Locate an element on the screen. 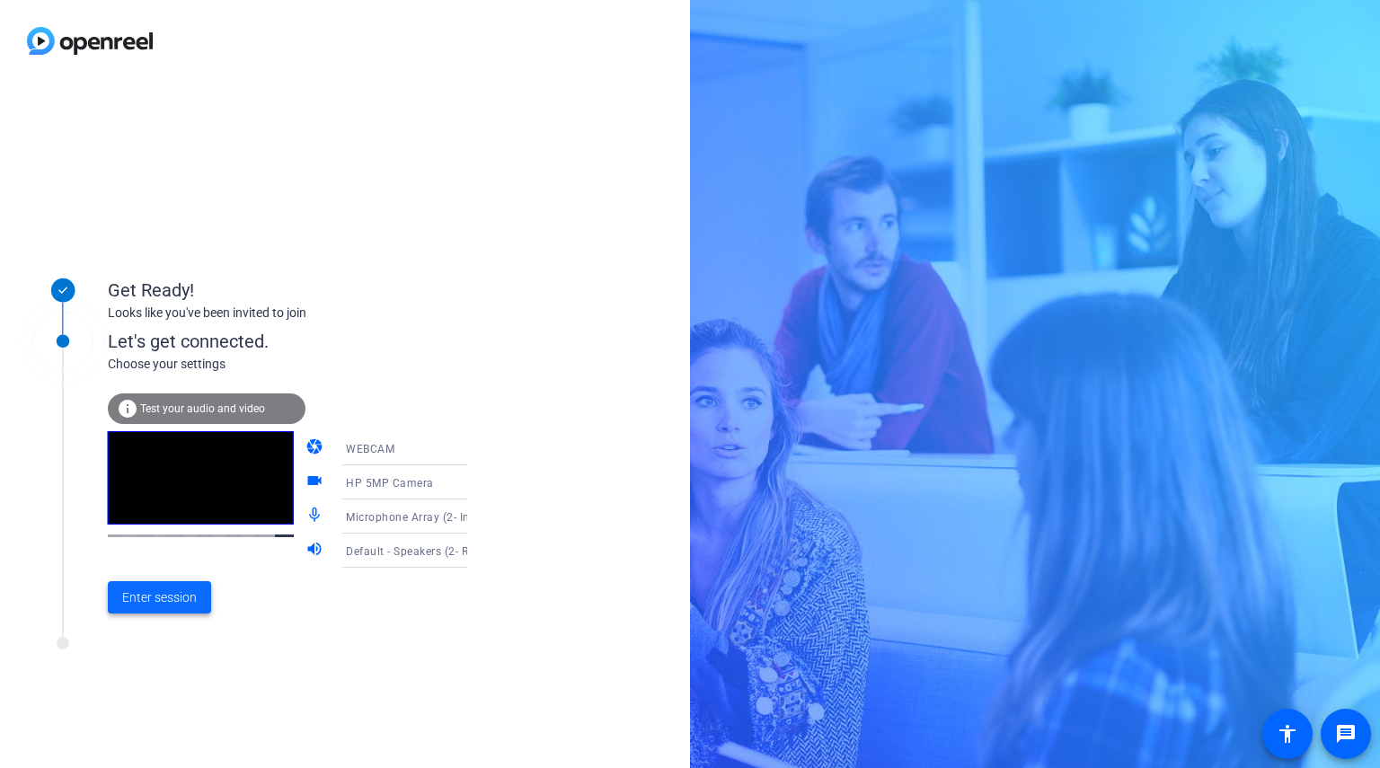  span: Default - Speakers (2- Realtek(R) Audio) is located at coordinates (449, 551).